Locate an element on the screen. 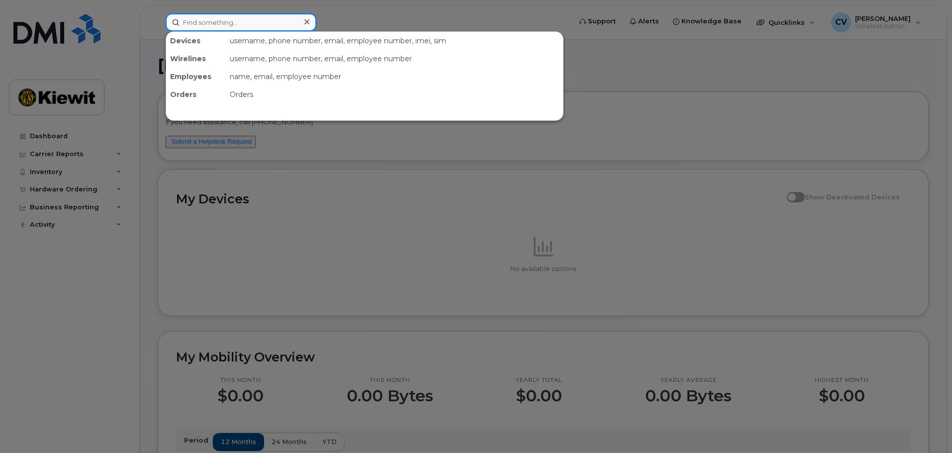 The image size is (952, 453). div: Employees is located at coordinates (196, 77).